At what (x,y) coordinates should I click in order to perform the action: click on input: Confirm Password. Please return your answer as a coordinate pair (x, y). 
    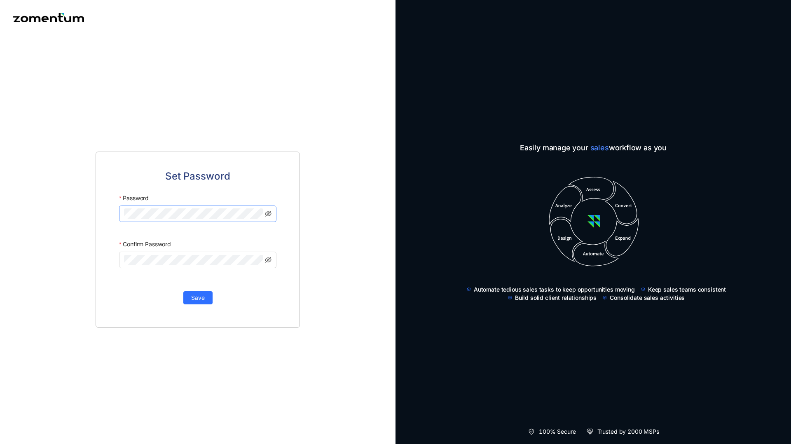
    Looking at the image, I should click on (194, 260).